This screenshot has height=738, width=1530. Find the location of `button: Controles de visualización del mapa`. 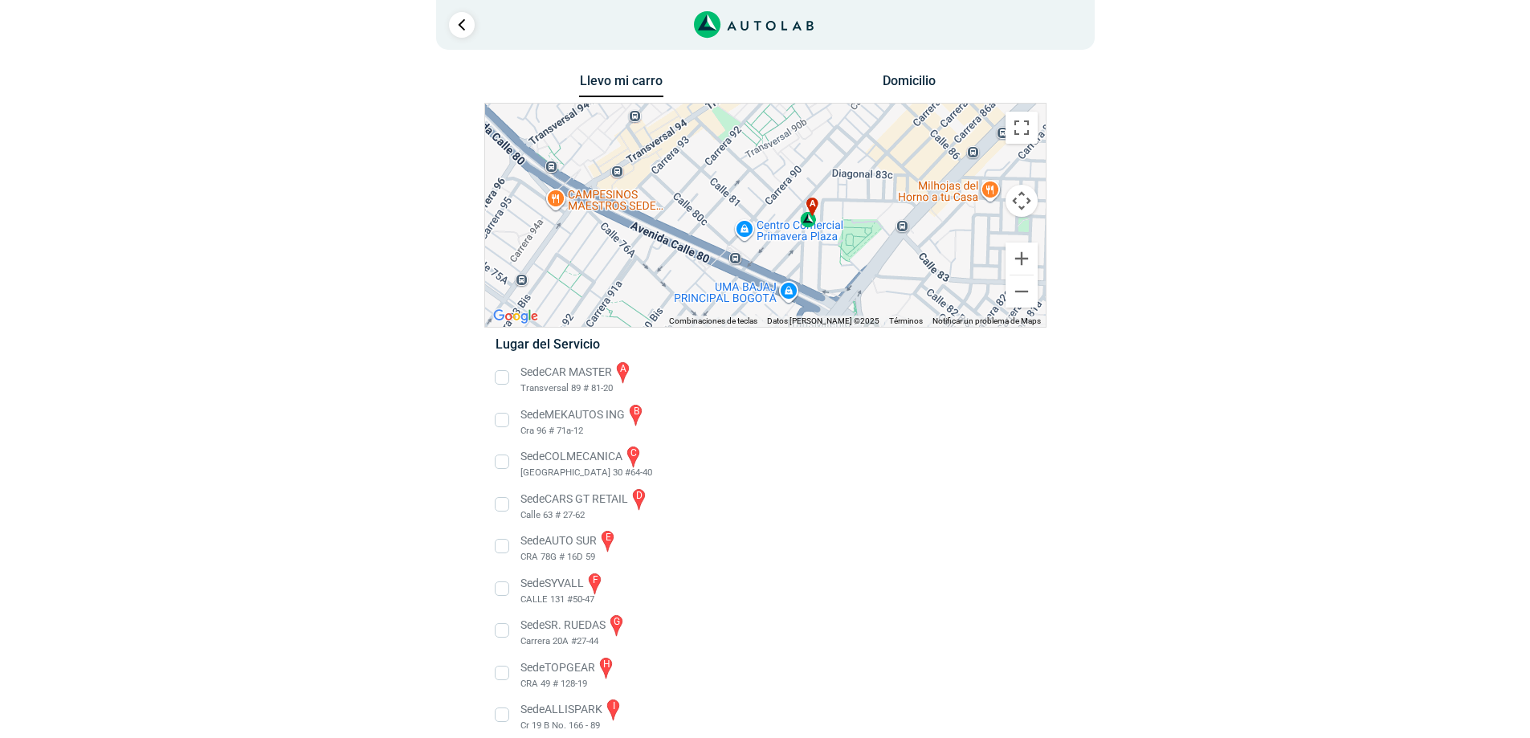

button: Controles de visualización del mapa is located at coordinates (1022, 201).